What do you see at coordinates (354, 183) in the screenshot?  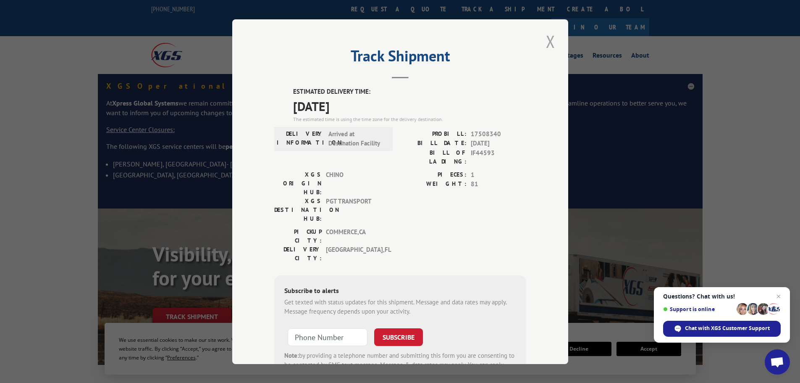 I see `span: CHINO` at bounding box center [354, 183].